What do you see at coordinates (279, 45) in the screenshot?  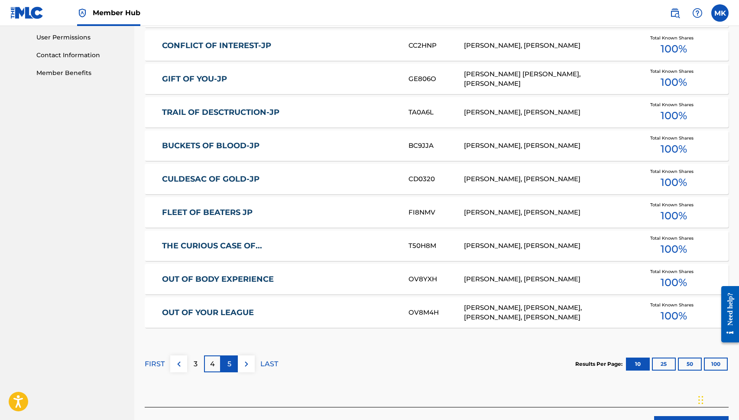 I see `a: CONFLICT OF INTEREST-JP` at bounding box center [279, 45].